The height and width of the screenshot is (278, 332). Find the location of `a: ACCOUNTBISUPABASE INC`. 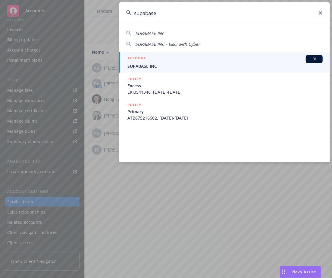

a: ACCOUNTBISUPABASE INC is located at coordinates (225, 62).